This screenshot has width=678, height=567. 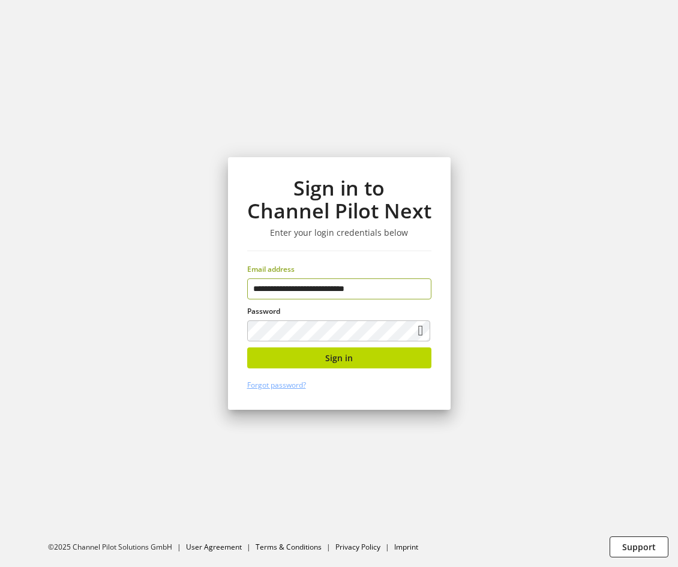 What do you see at coordinates (339, 358) in the screenshot?
I see `span: Sign in` at bounding box center [339, 358].